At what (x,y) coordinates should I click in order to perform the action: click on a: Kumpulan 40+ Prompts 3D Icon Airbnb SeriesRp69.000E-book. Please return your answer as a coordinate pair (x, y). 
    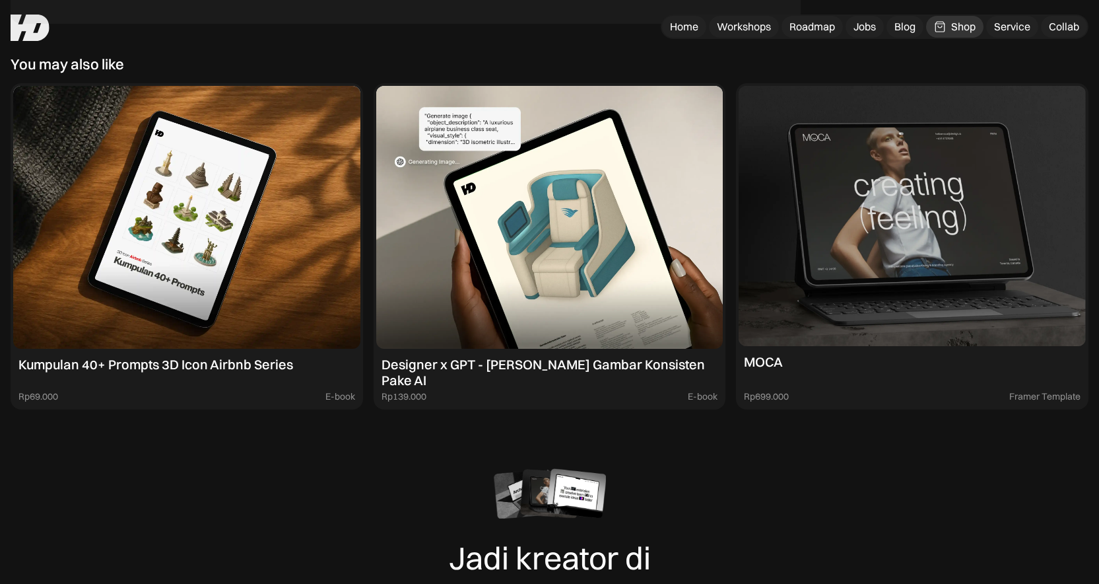
    Looking at the image, I should click on (187, 246).